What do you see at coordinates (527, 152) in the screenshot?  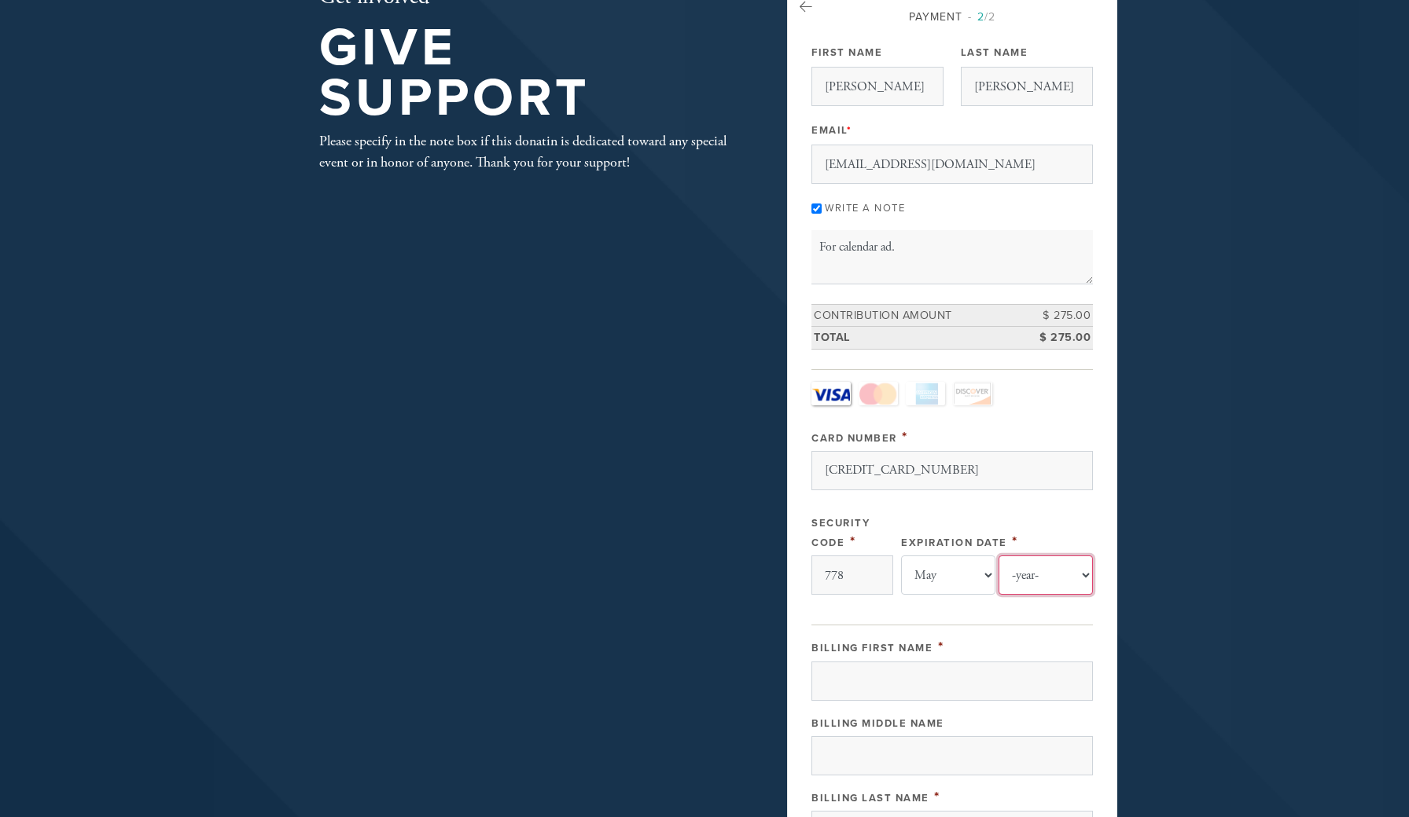 I see `div: Please specify in the note box if this donatin is dedicated toward any special event or in honor ...` at bounding box center [527, 152].